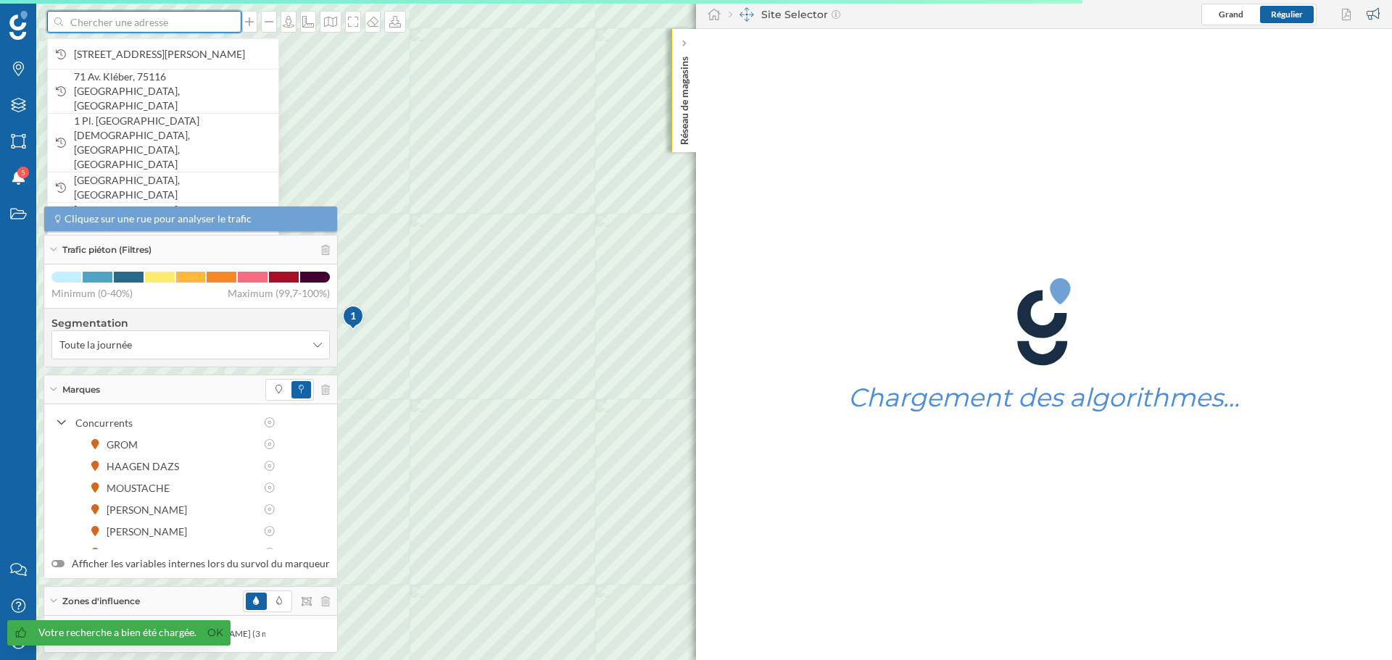 The height and width of the screenshot is (660, 1392). What do you see at coordinates (784, 14) in the screenshot?
I see `div: Site Selector` at bounding box center [784, 14].